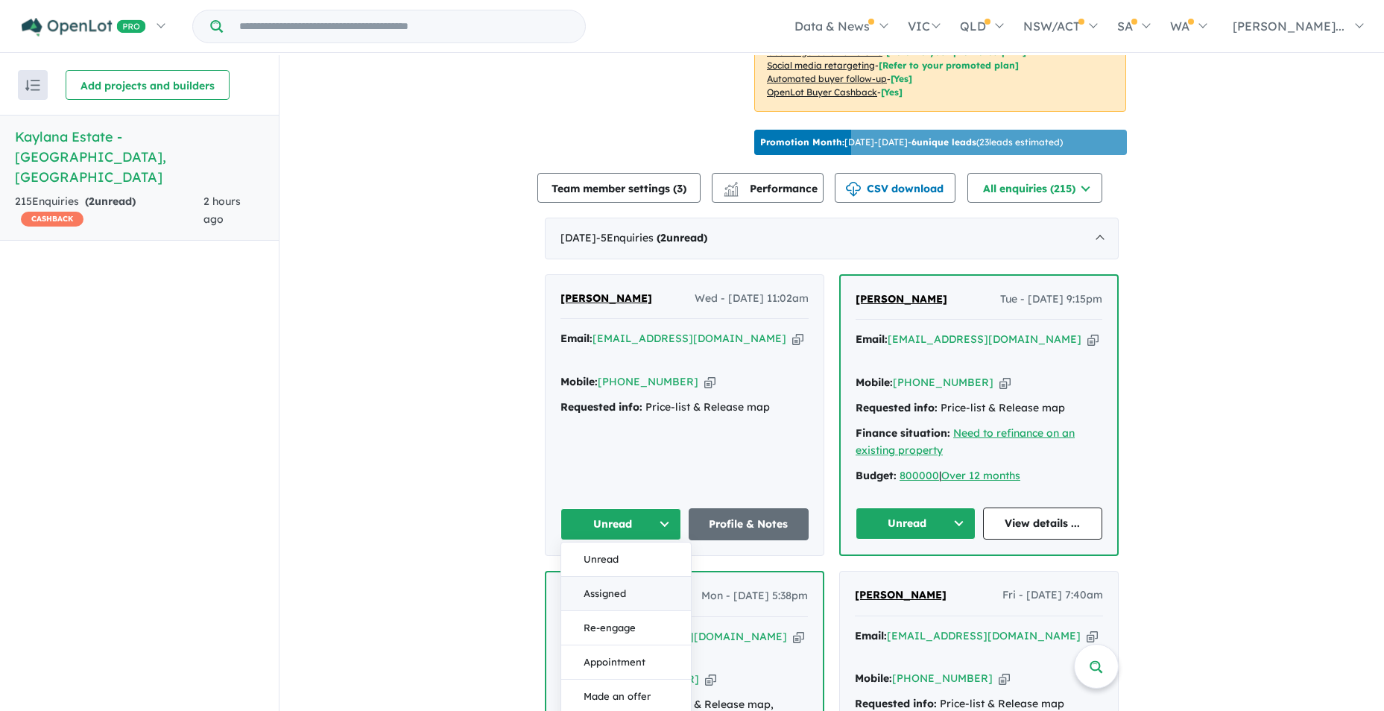 This screenshot has height=711, width=1384. I want to click on span: Performance, so click(771, 189).